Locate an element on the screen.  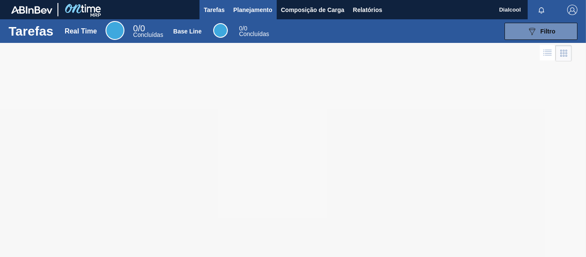
span: Tarefas is located at coordinates (214, 10).